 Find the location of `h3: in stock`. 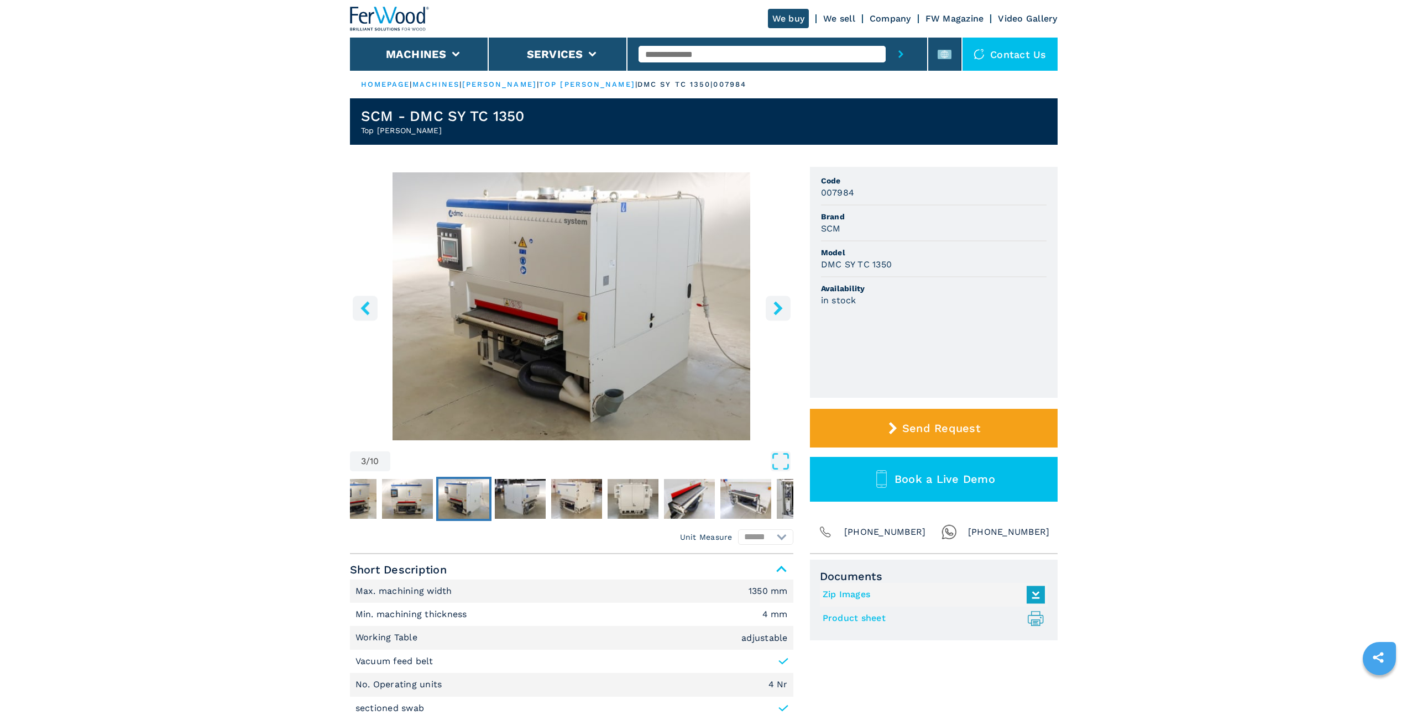

h3: in stock is located at coordinates (839, 300).